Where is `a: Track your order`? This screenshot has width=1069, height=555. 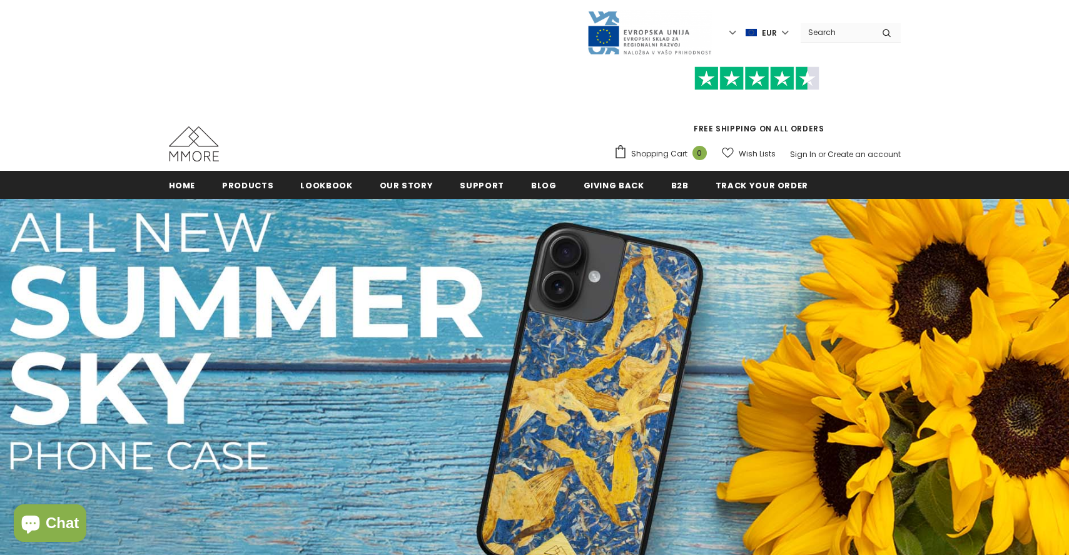
a: Track your order is located at coordinates (762, 184).